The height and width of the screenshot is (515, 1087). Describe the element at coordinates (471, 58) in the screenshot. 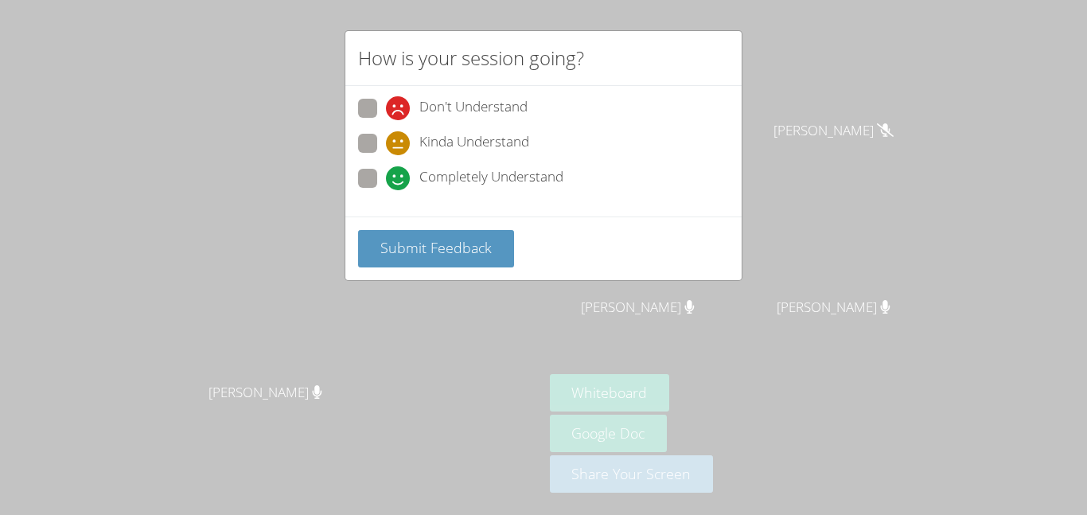

I see `h2: How is your session going?` at that location.